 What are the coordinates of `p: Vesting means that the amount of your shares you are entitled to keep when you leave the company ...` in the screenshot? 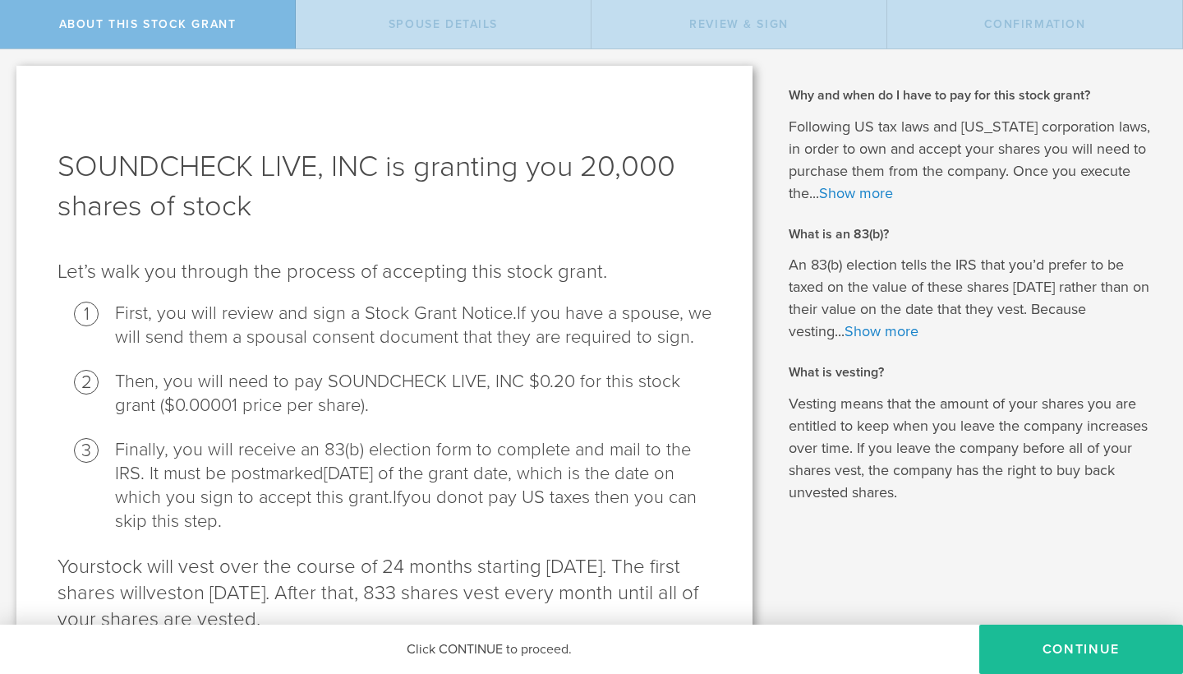 It's located at (974, 448).